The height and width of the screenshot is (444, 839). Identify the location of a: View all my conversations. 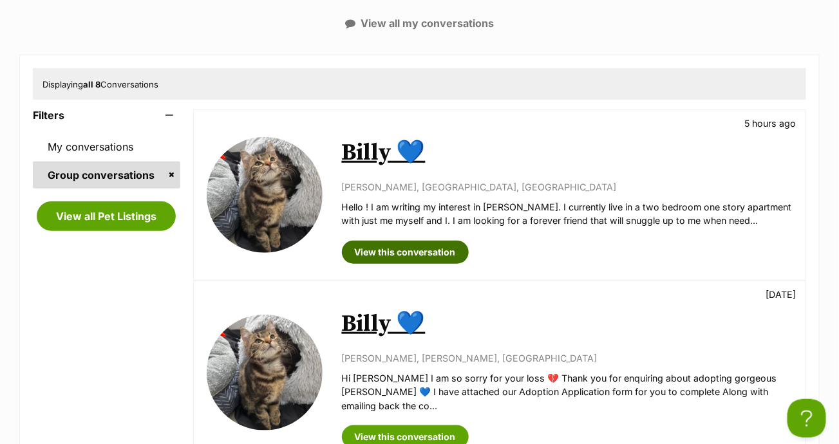
(419, 23).